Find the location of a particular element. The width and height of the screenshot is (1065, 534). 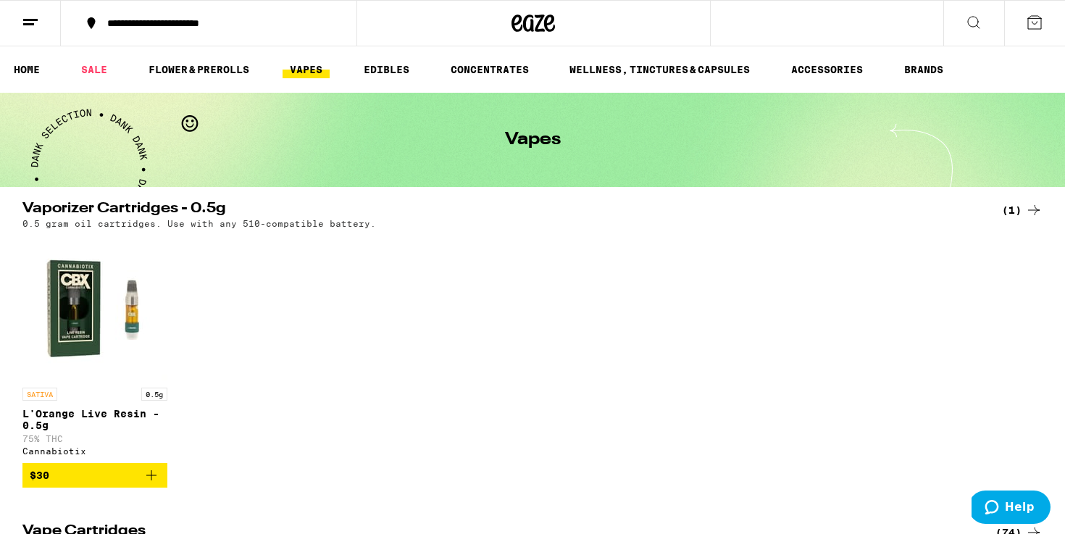

a: (1) is located at coordinates (1022, 210).